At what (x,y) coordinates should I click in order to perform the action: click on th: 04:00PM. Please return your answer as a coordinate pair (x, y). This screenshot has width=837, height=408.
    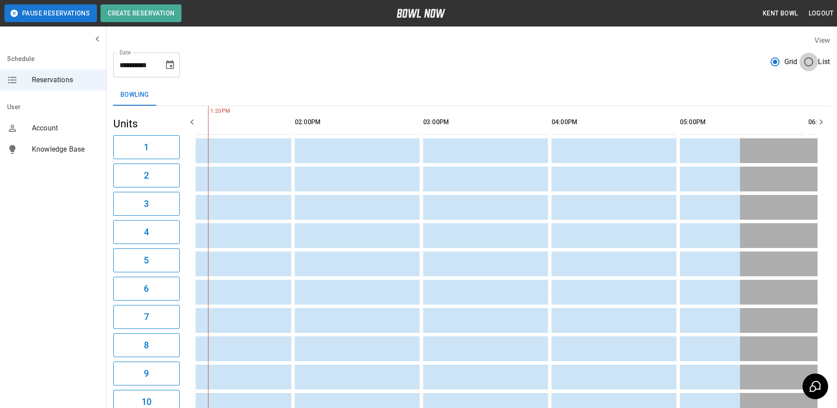
    Looking at the image, I should click on (614, 122).